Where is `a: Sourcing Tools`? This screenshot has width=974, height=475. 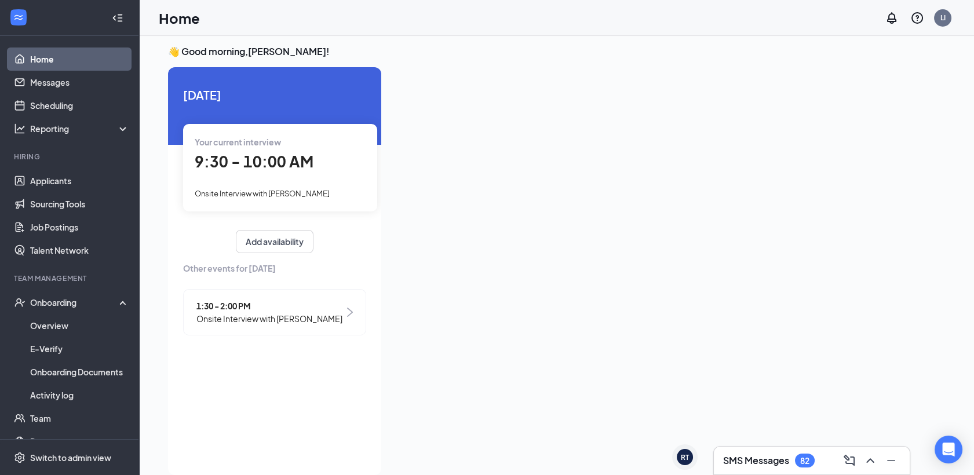
a: Sourcing Tools is located at coordinates (79, 204).